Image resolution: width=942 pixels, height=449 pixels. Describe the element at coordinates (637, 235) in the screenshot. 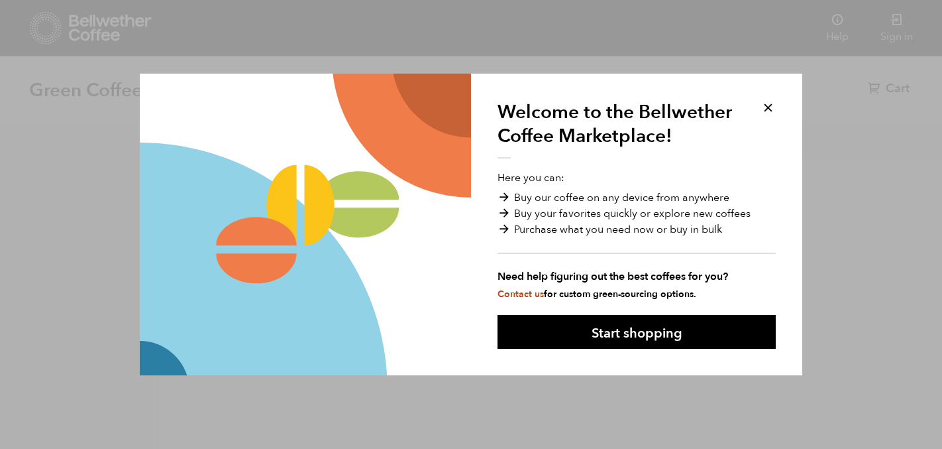

I see `p: Here you can:` at that location.